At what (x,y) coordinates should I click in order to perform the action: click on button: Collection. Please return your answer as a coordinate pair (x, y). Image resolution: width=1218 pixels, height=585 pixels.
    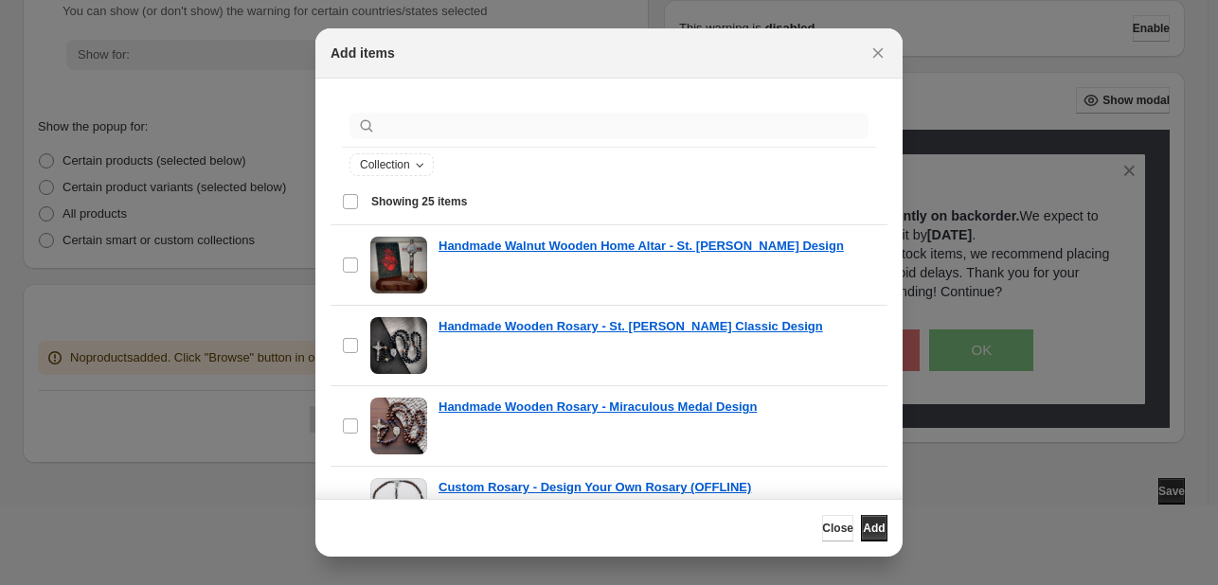
    Looking at the image, I should click on (391, 165).